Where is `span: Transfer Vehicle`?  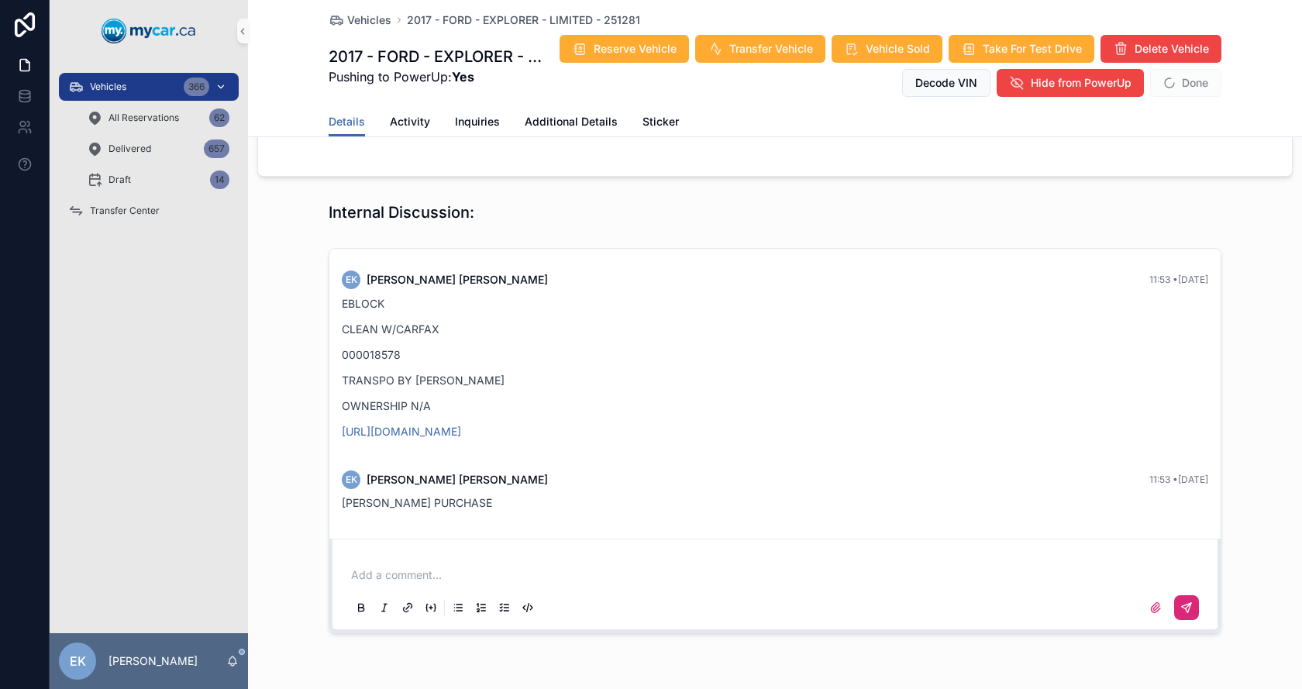 span: Transfer Vehicle is located at coordinates (771, 49).